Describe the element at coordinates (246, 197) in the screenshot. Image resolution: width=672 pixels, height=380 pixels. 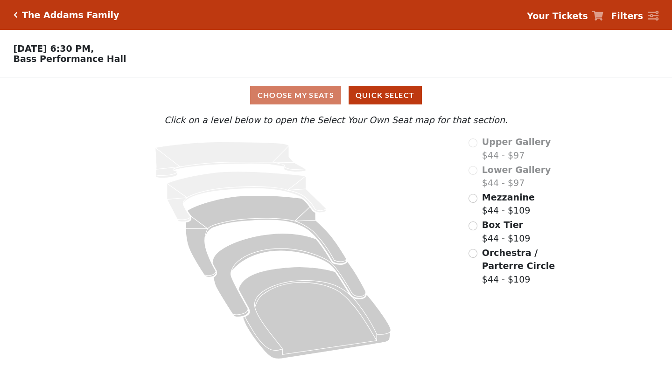
I see `path: Lower Gallery - Seats Available: 0` at that location.